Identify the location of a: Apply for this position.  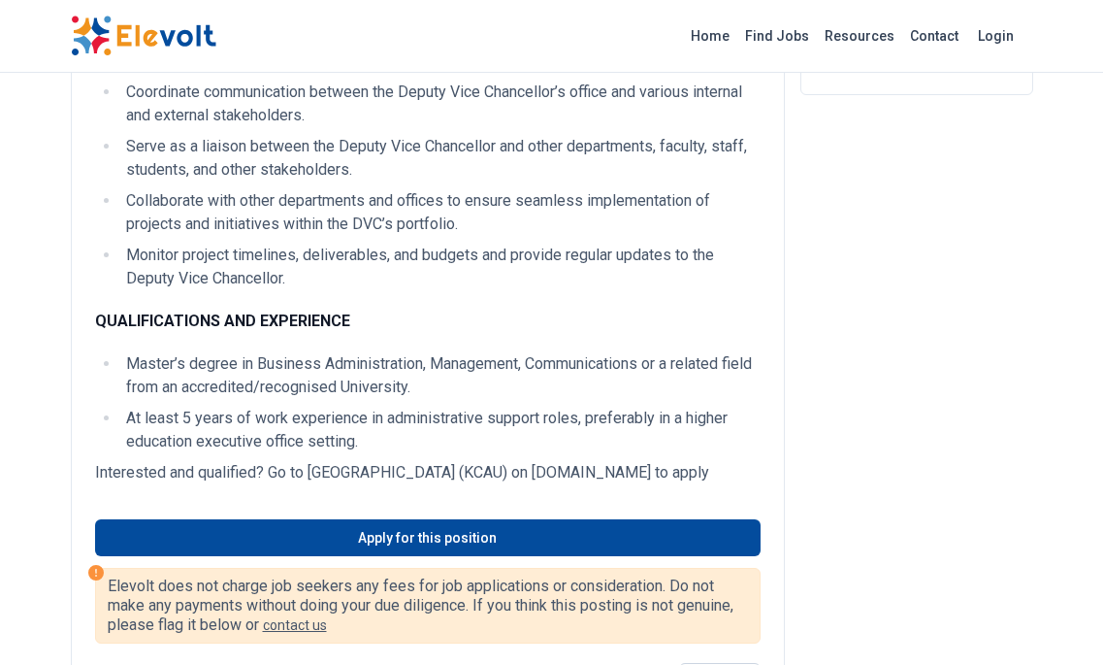
(428, 538).